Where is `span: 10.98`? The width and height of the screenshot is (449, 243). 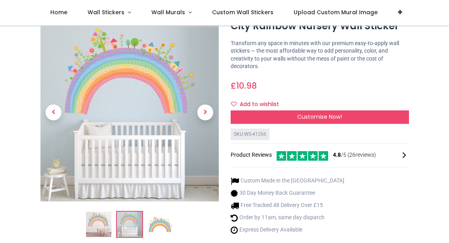
span: 10.98 is located at coordinates (246, 86).